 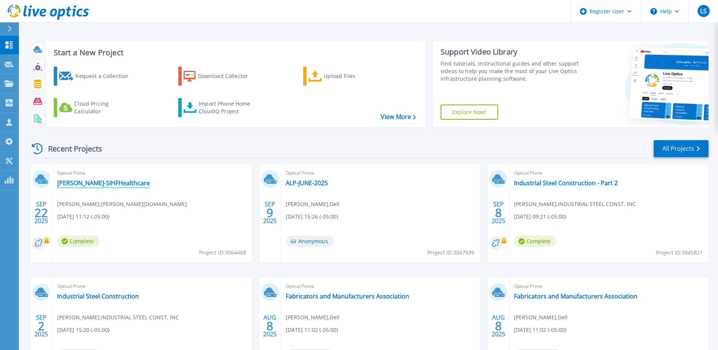 I want to click on div: Upload Files, so click(x=354, y=76).